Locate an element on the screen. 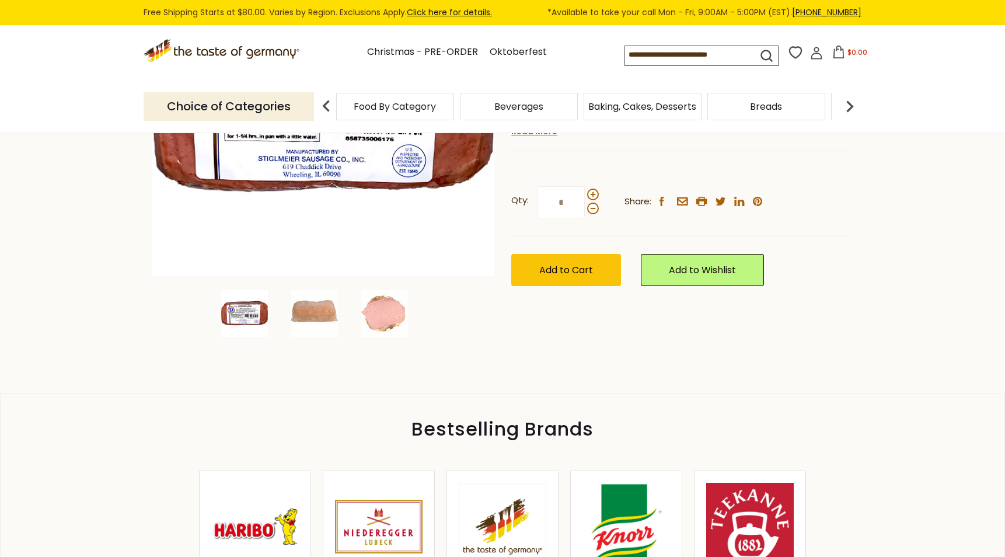  span: Breads is located at coordinates (766, 106).